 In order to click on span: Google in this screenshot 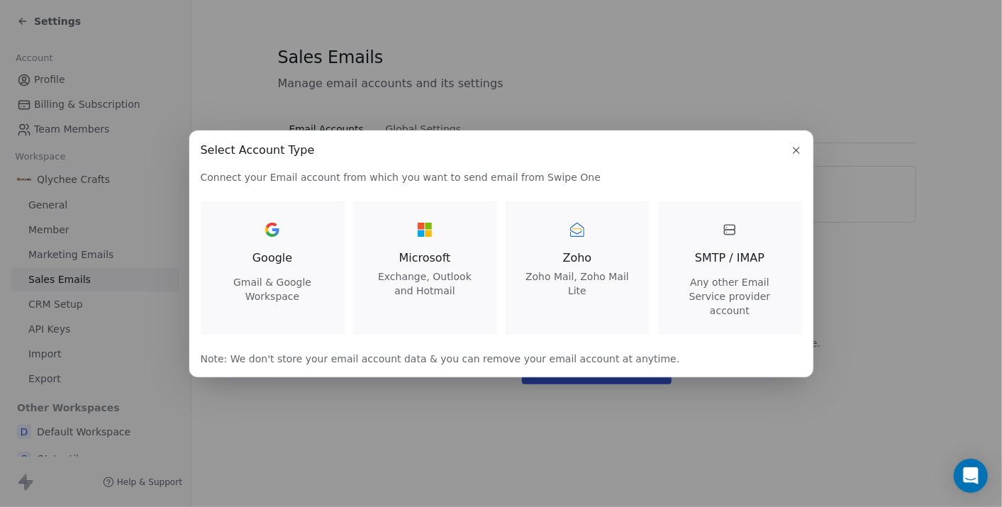, I will do `click(272, 258)`.